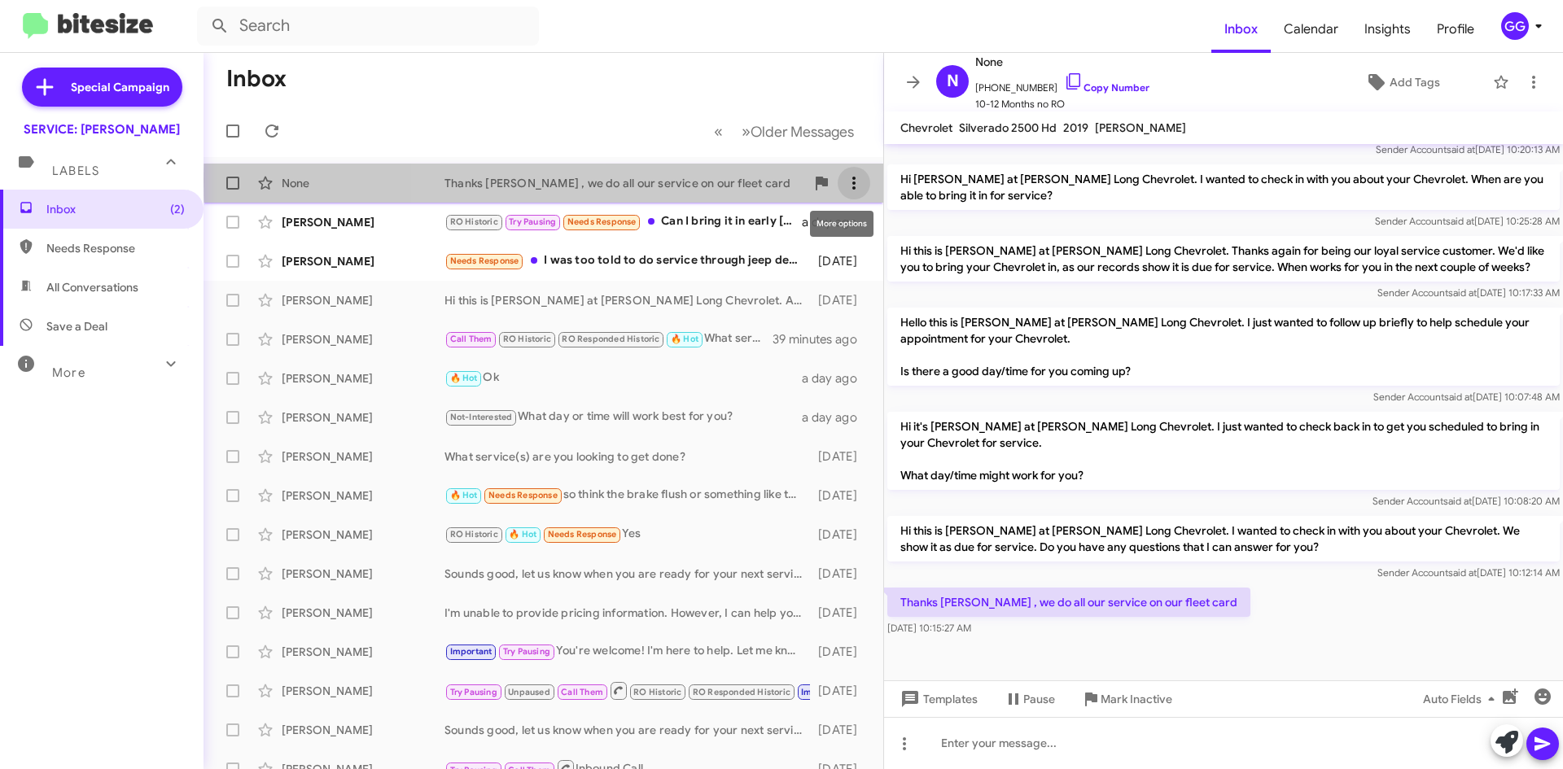  What do you see at coordinates (1062, 104) in the screenshot?
I see `span: 10-12 Months no RO` at bounding box center [1062, 104].